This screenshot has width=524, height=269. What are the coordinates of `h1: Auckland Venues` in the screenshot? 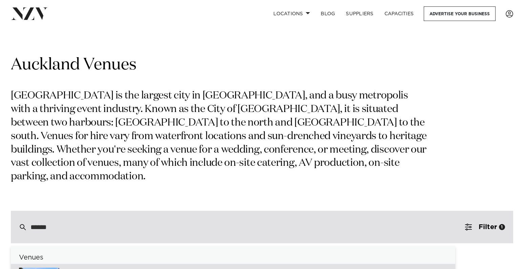 It's located at (262, 65).